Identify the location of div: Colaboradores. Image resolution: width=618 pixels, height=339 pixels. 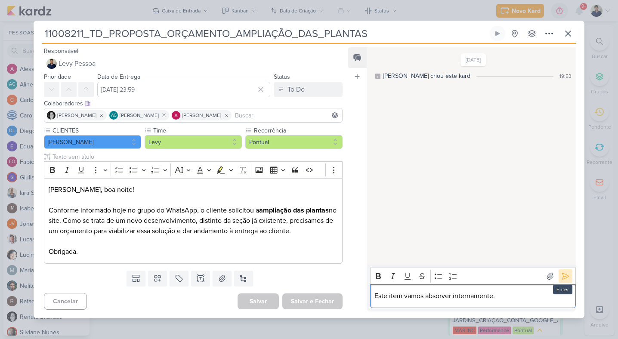
(193, 103).